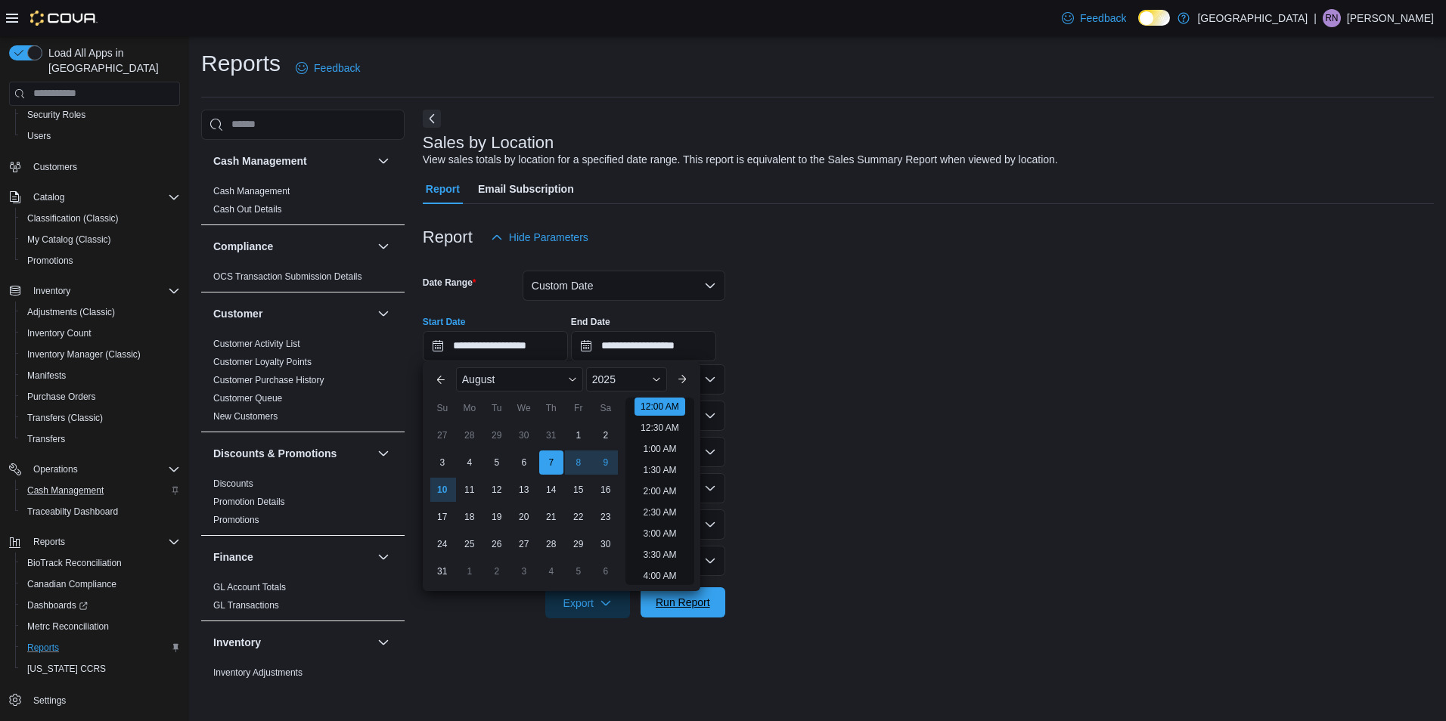  I want to click on a: Users, so click(39, 136).